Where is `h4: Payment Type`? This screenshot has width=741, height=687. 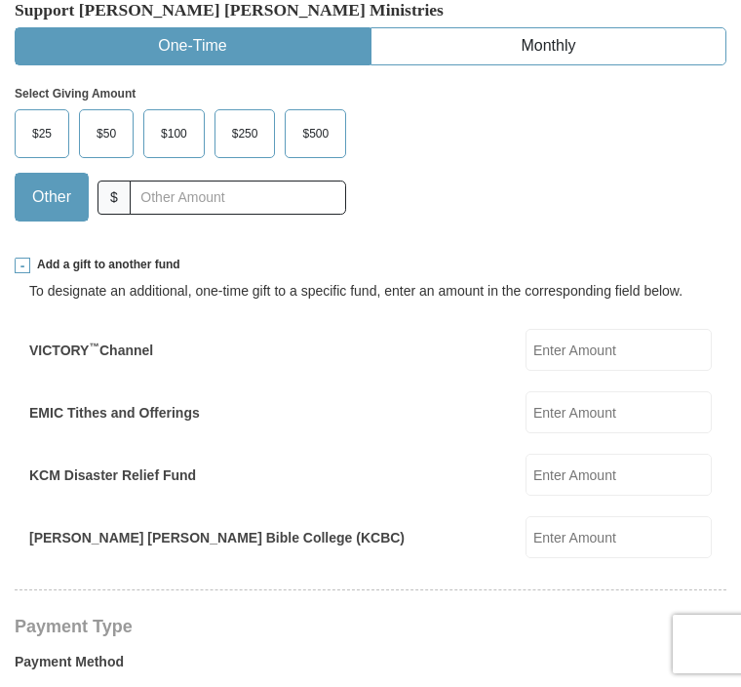
h4: Payment Type is located at coordinates (371, 626).